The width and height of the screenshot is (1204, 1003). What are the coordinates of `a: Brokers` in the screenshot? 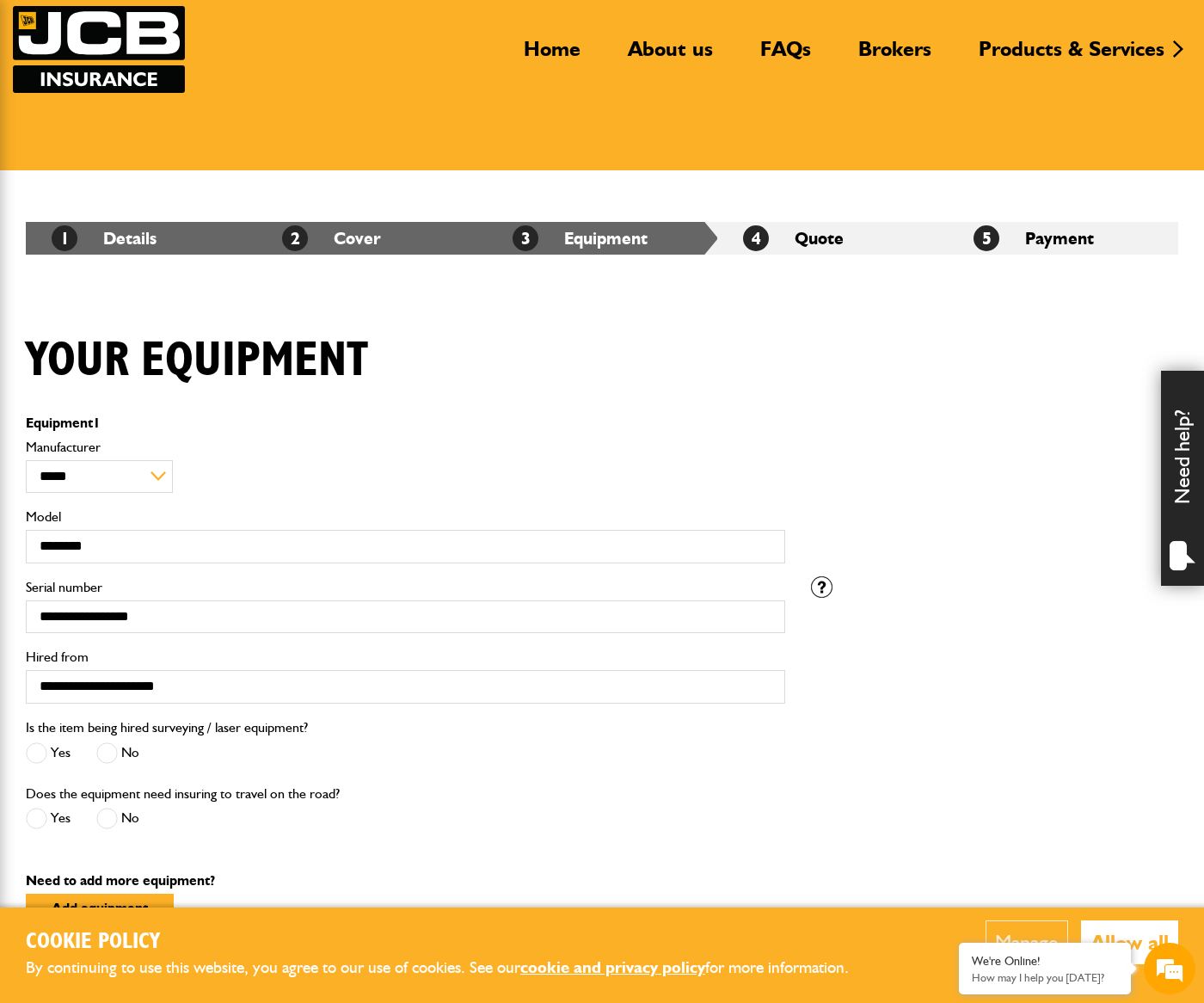 It's located at (894, 56).